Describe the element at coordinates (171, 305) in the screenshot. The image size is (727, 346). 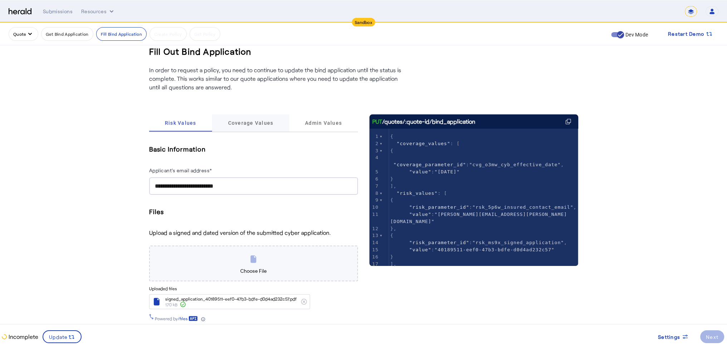
I see `span: 170 kB` at that location.